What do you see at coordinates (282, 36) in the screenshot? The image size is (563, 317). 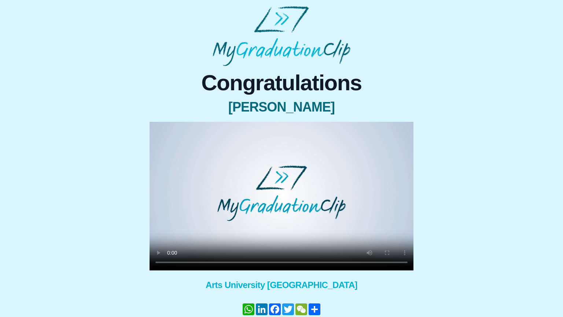 I see `img: MyGraduationClip` at bounding box center [282, 36].